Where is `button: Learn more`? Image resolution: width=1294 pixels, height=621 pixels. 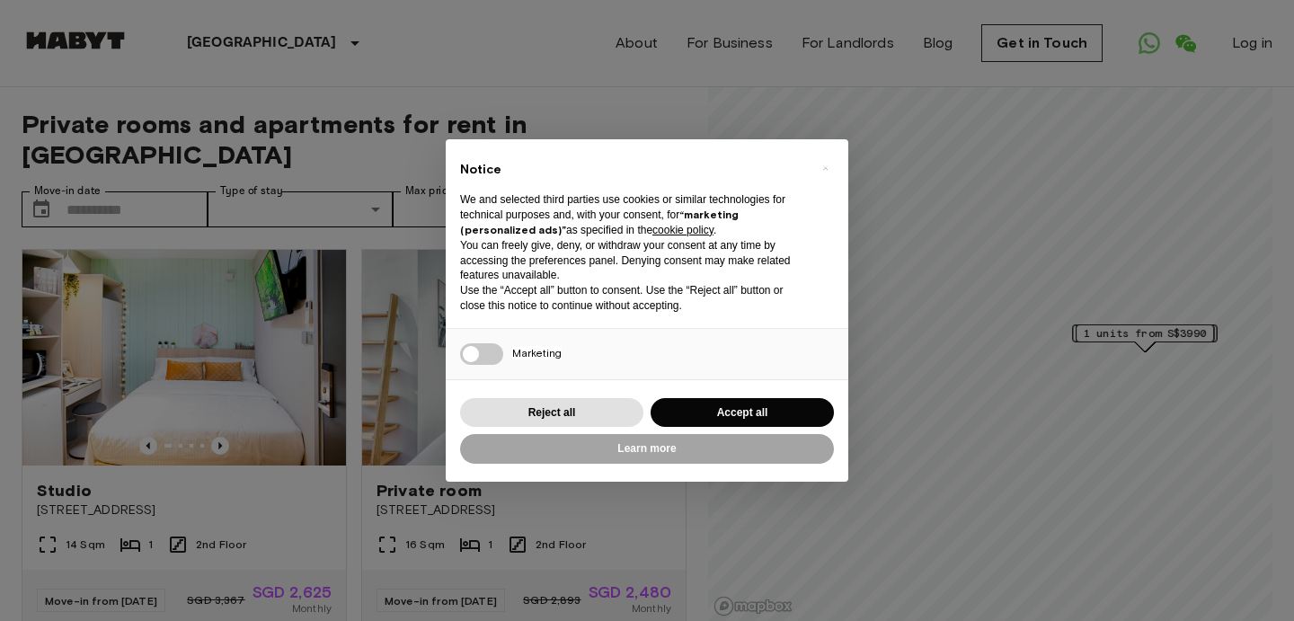
button: Learn more is located at coordinates (647, 448).